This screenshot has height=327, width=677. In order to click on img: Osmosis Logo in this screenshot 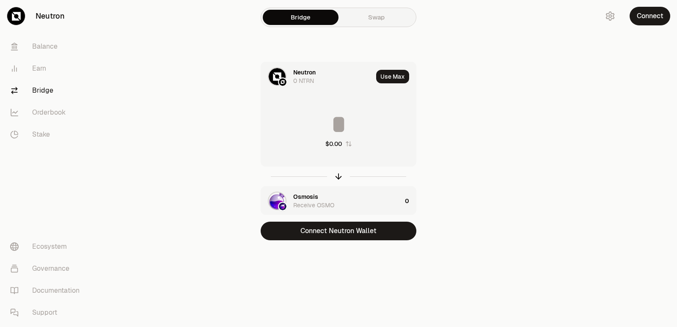, I will do `click(283, 206)`.